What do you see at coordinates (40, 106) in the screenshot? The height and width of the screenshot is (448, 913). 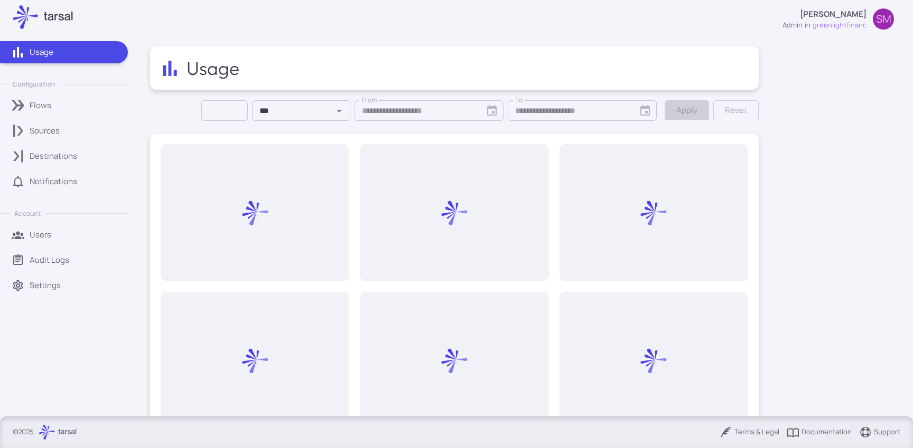 I see `p: Flows` at bounding box center [40, 106].